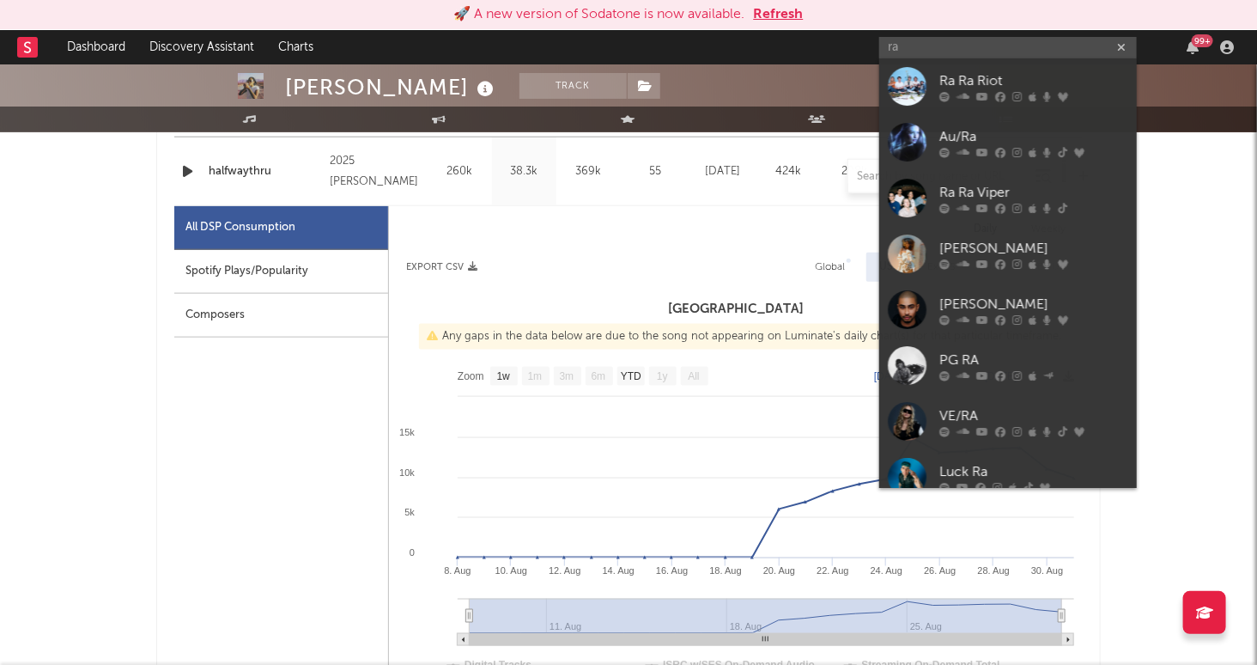 This screenshot has height=665, width=1257. I want to click on text: 10k, so click(407, 472).